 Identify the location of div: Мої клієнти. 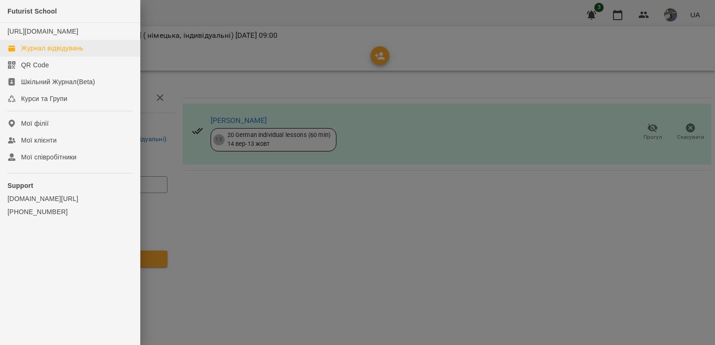
(39, 140).